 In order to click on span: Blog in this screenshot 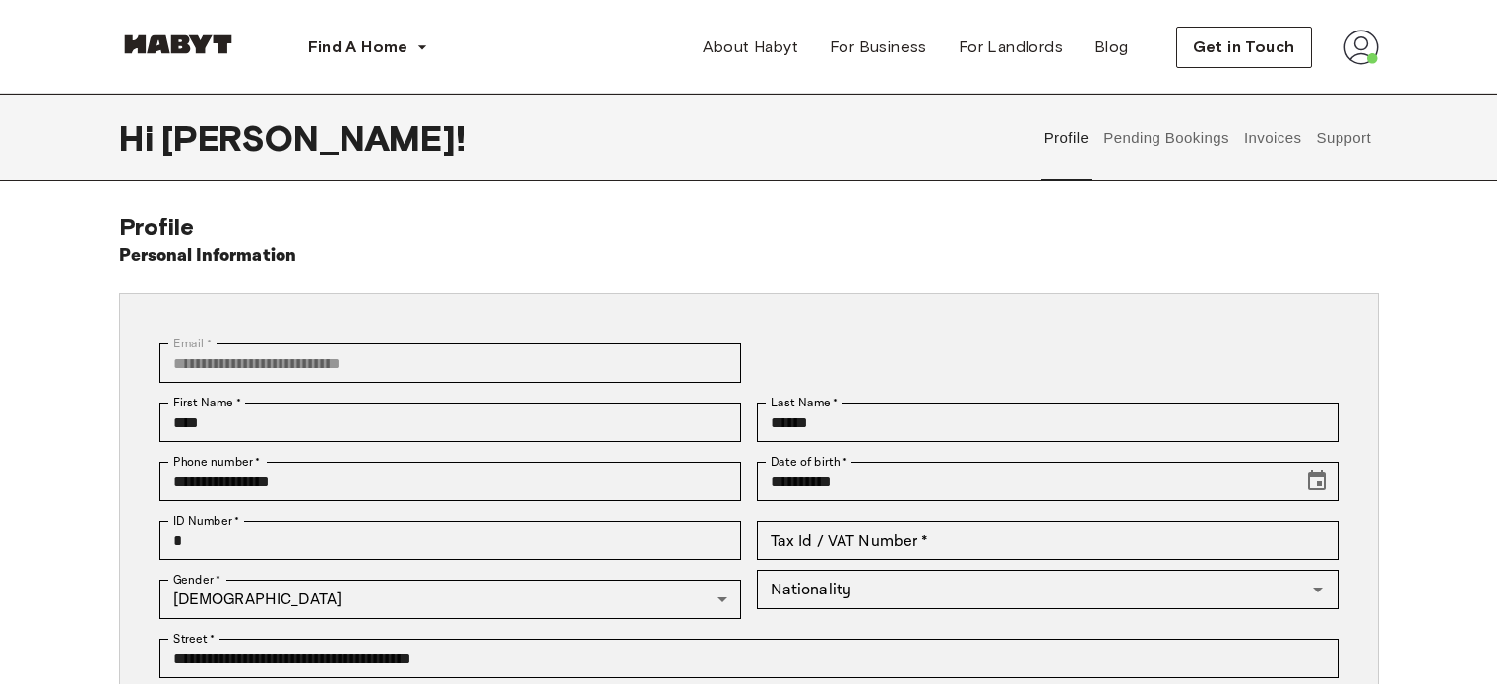, I will do `click(1112, 47)`.